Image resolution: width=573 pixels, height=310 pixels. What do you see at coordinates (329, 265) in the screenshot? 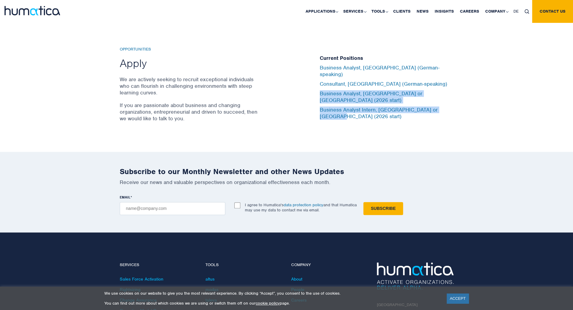
I see `h4: Company` at bounding box center [329, 265].